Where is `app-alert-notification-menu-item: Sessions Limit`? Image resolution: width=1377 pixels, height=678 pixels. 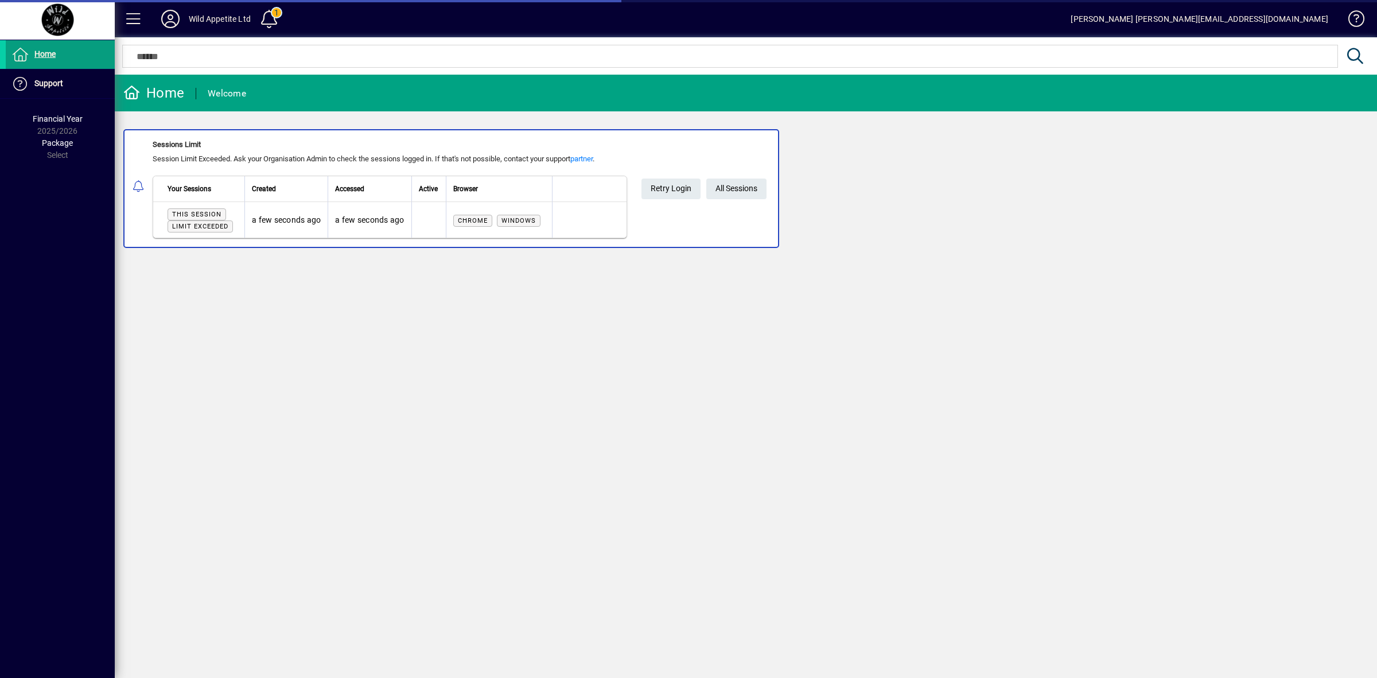 app-alert-notification-menu-item: Sessions Limit is located at coordinates (746, 188).